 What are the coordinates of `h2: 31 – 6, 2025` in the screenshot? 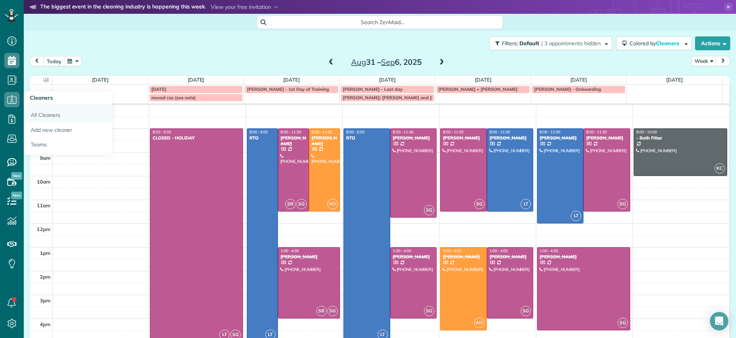 It's located at (387, 62).